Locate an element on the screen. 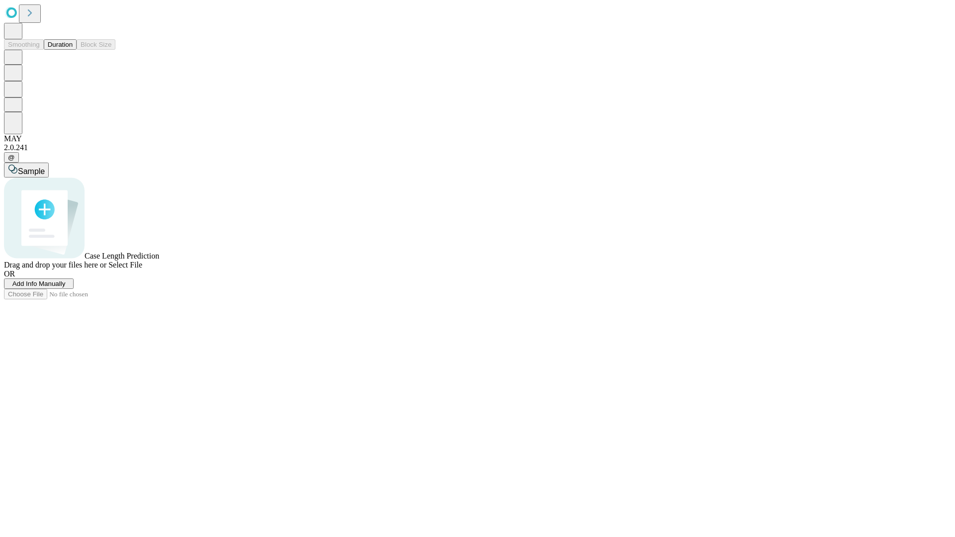  span: Sample is located at coordinates (31, 171).